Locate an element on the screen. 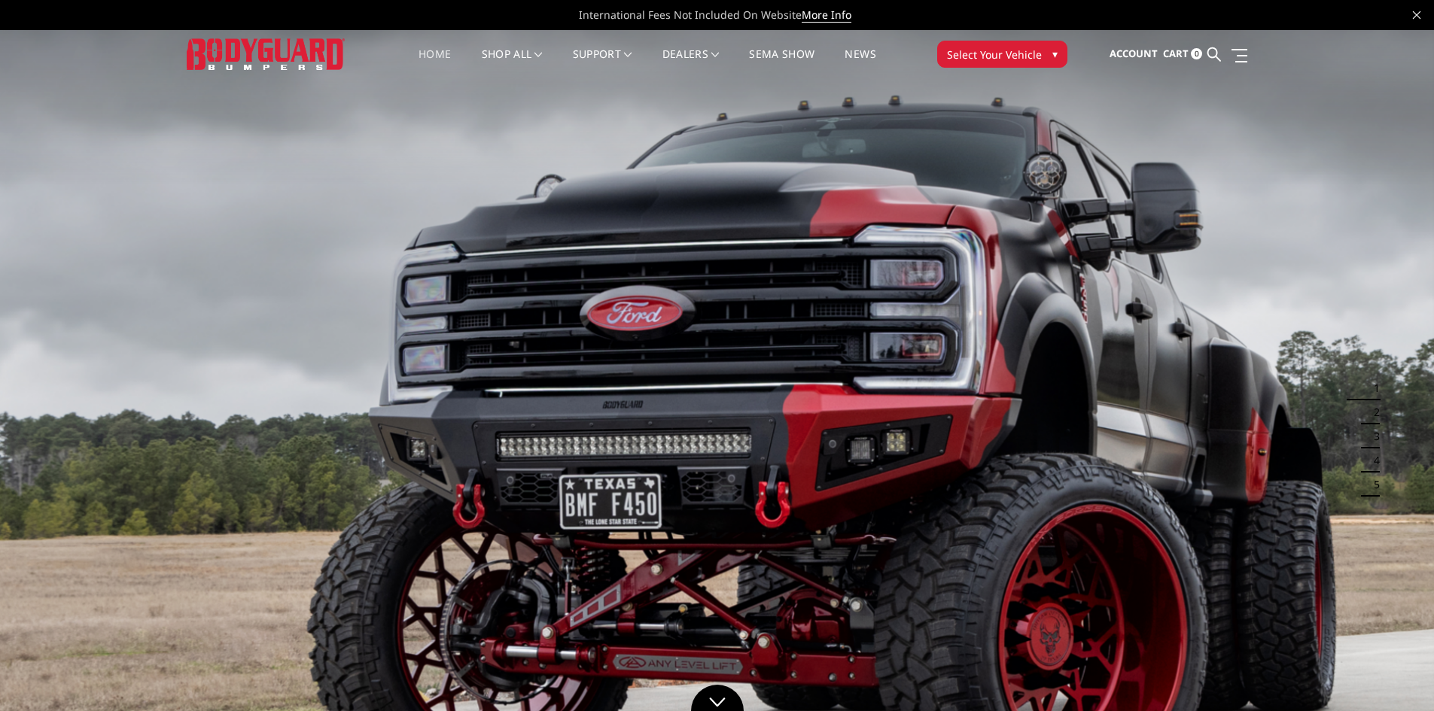 This screenshot has height=711, width=1434. a: Home is located at coordinates (434, 63).